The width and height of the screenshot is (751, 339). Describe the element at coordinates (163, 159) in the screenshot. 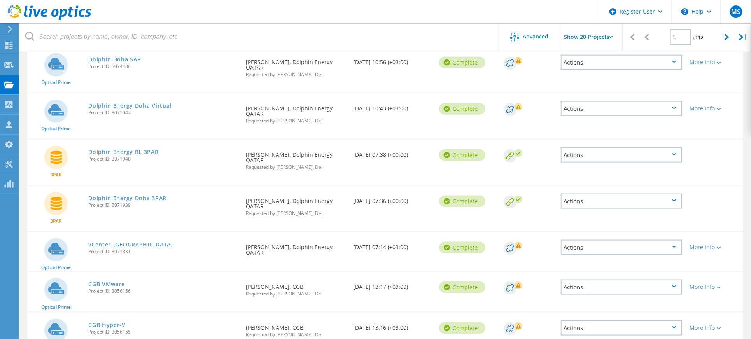

I see `span: Project ID: 3071940` at that location.